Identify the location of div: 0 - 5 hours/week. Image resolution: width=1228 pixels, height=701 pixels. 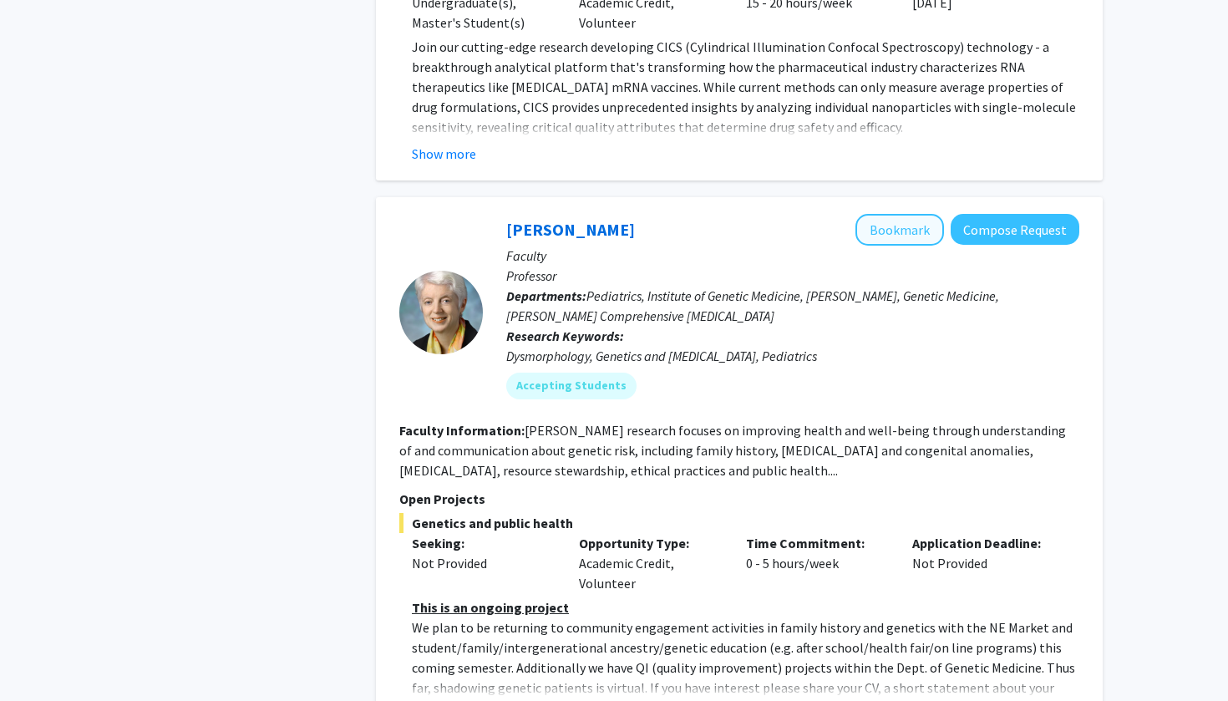
(817, 563).